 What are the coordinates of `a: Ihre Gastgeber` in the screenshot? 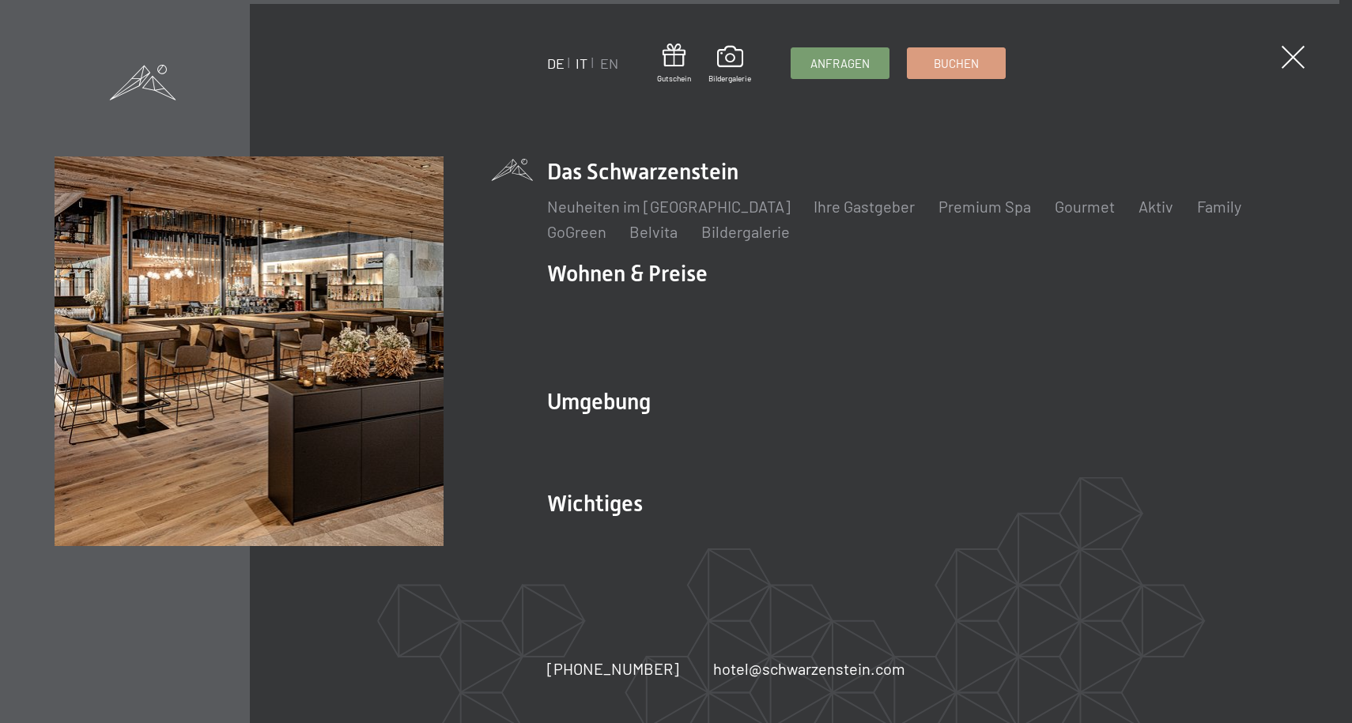 It's located at (864, 206).